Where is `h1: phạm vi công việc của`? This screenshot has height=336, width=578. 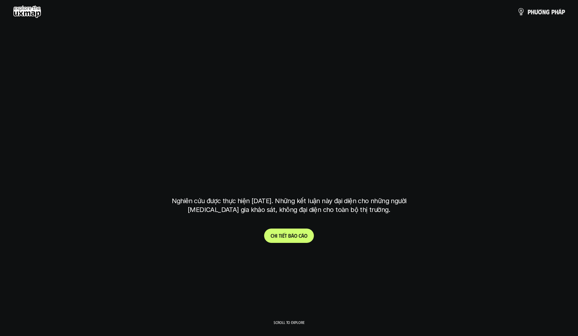 h1: phạm vi công việc của is located at coordinates (289, 124).